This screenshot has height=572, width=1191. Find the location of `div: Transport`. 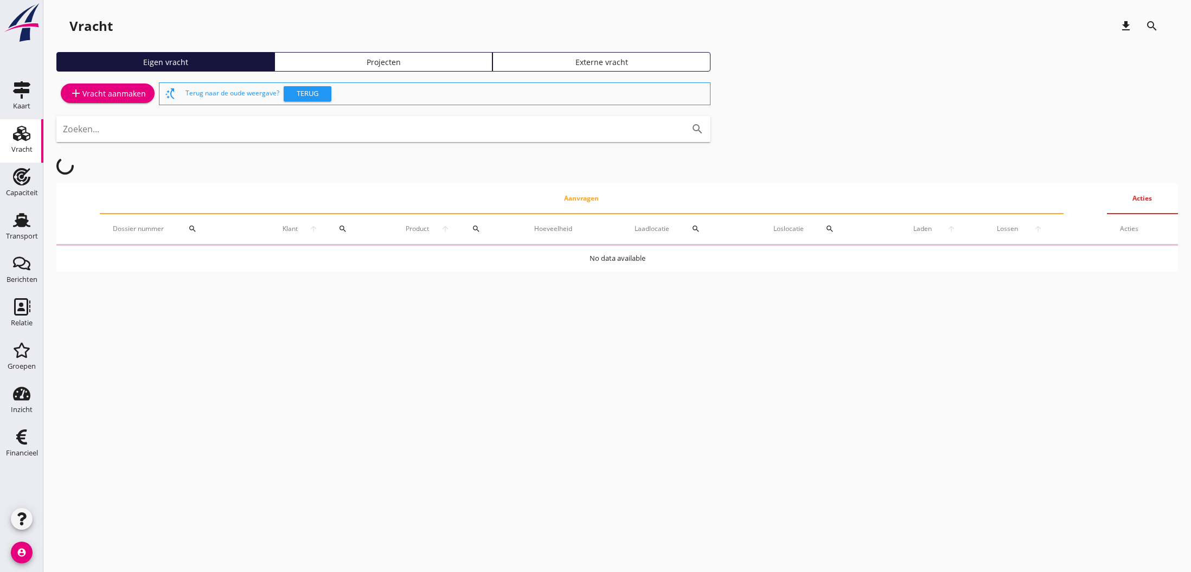

div: Transport is located at coordinates (22, 236).